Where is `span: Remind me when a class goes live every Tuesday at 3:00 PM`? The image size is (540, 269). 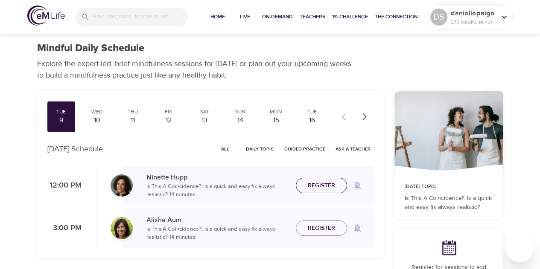
span: Remind me when a class goes live every Tuesday at 3:00 PM is located at coordinates (357, 228).